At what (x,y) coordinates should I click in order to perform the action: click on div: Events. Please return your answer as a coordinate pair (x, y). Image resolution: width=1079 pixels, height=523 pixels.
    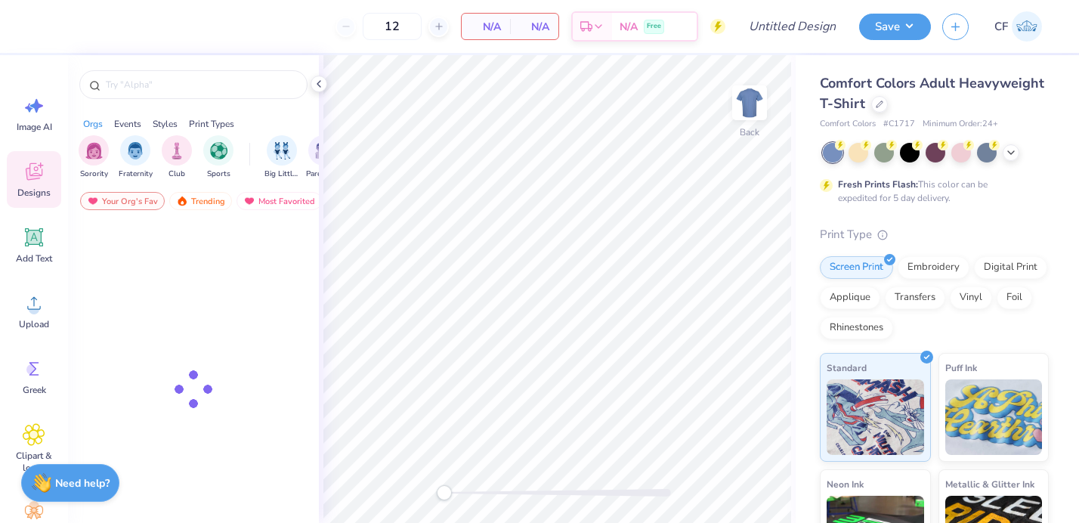
    Looking at the image, I should click on (128, 124).